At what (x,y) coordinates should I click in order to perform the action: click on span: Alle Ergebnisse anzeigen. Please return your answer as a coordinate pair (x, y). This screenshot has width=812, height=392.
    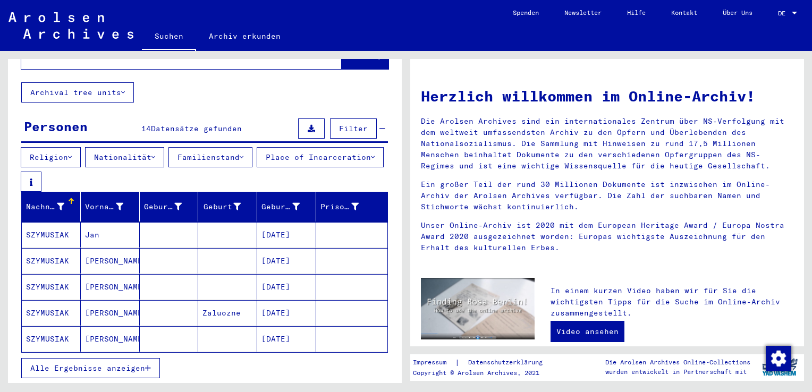
    Looking at the image, I should click on (88, 368).